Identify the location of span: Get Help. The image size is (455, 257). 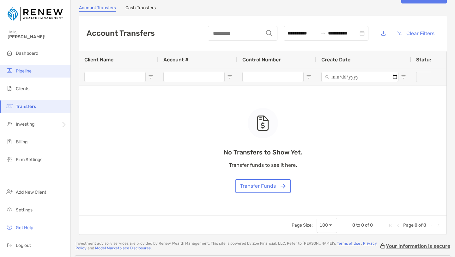
(24, 227).